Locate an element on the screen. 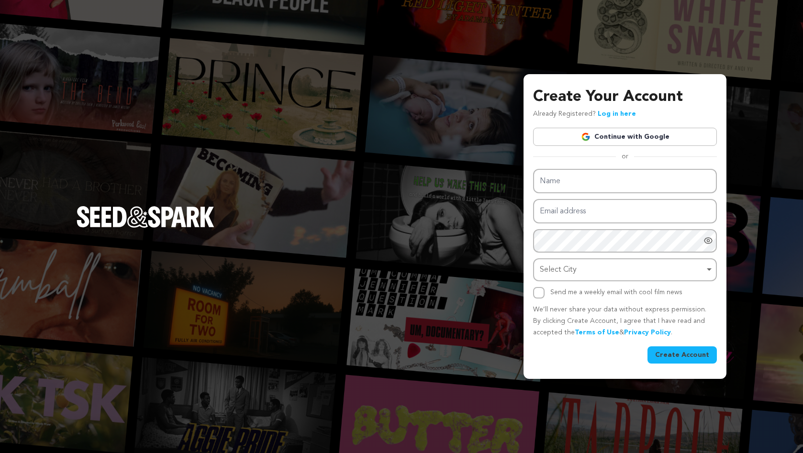  a: Seed&Spark Homepage is located at coordinates (145, 226).